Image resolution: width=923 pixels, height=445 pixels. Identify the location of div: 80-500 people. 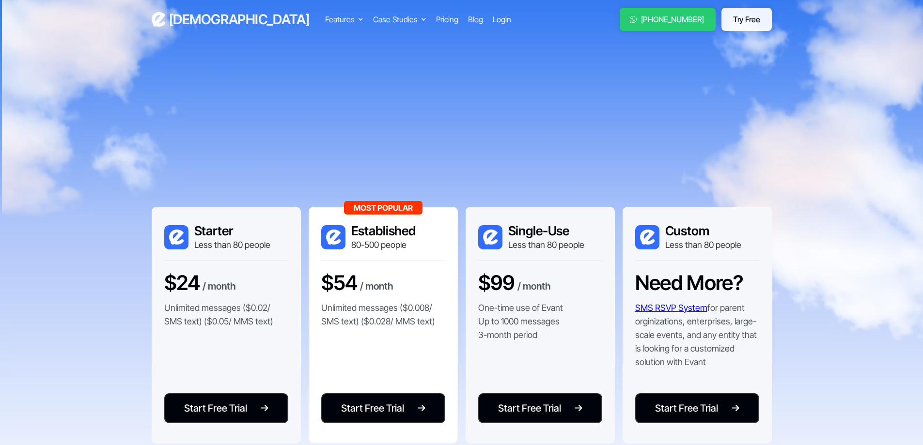
(384, 245).